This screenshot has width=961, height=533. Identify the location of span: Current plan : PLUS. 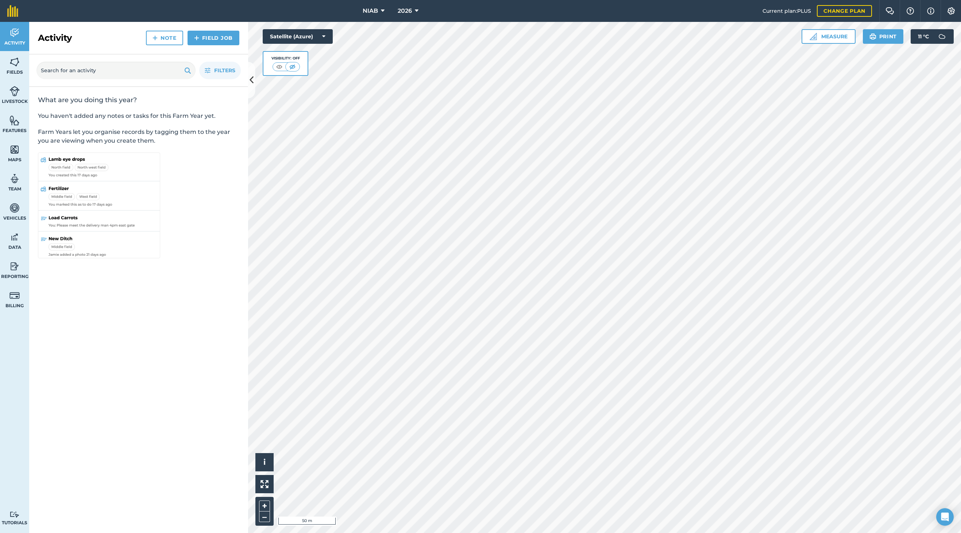
(787, 11).